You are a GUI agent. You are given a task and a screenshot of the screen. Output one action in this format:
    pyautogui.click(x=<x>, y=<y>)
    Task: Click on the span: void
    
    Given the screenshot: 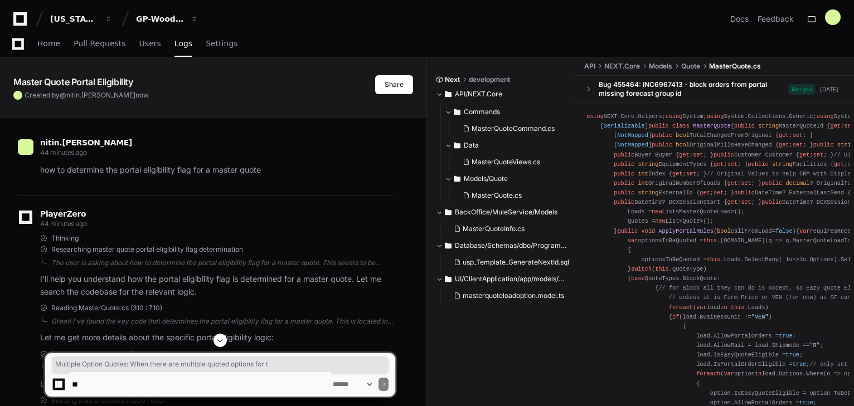 What is the action you would take?
    pyautogui.click(x=648, y=231)
    